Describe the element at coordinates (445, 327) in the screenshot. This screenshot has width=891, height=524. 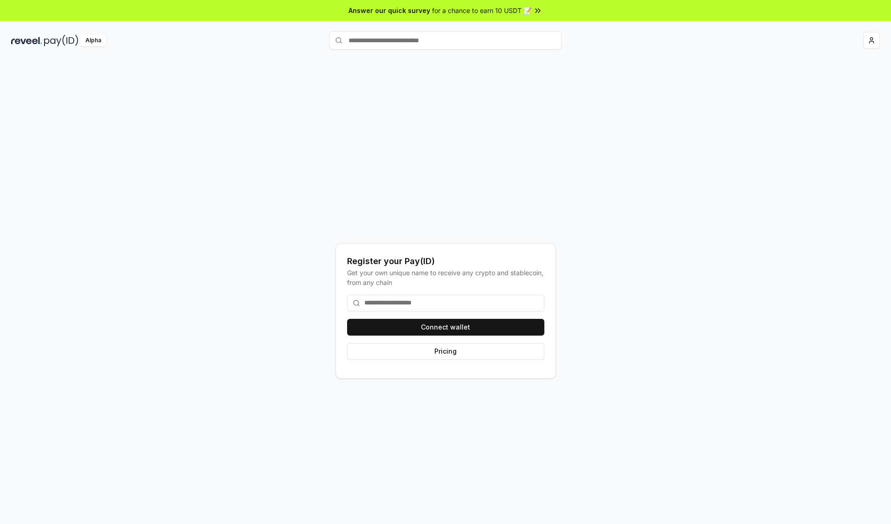
I see `button: Connect wallet` at that location.